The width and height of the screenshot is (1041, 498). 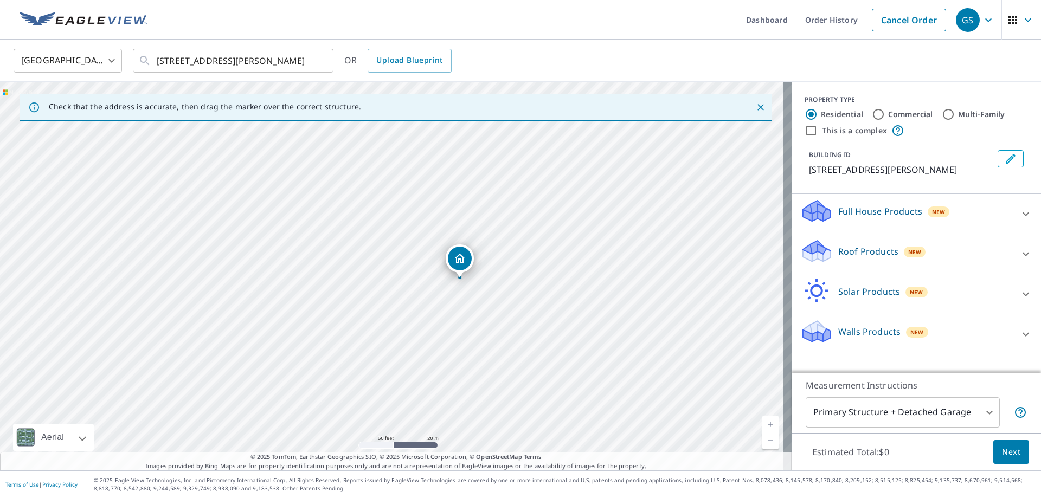 I want to click on button: Close, so click(x=761, y=107).